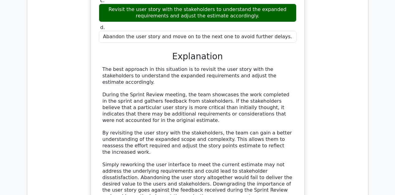 This screenshot has height=195, width=395. Describe the element at coordinates (197, 13) in the screenshot. I see `div: Revisit the user story with the stakeholders to understand the expanded requirements and adjust t...` at that location.